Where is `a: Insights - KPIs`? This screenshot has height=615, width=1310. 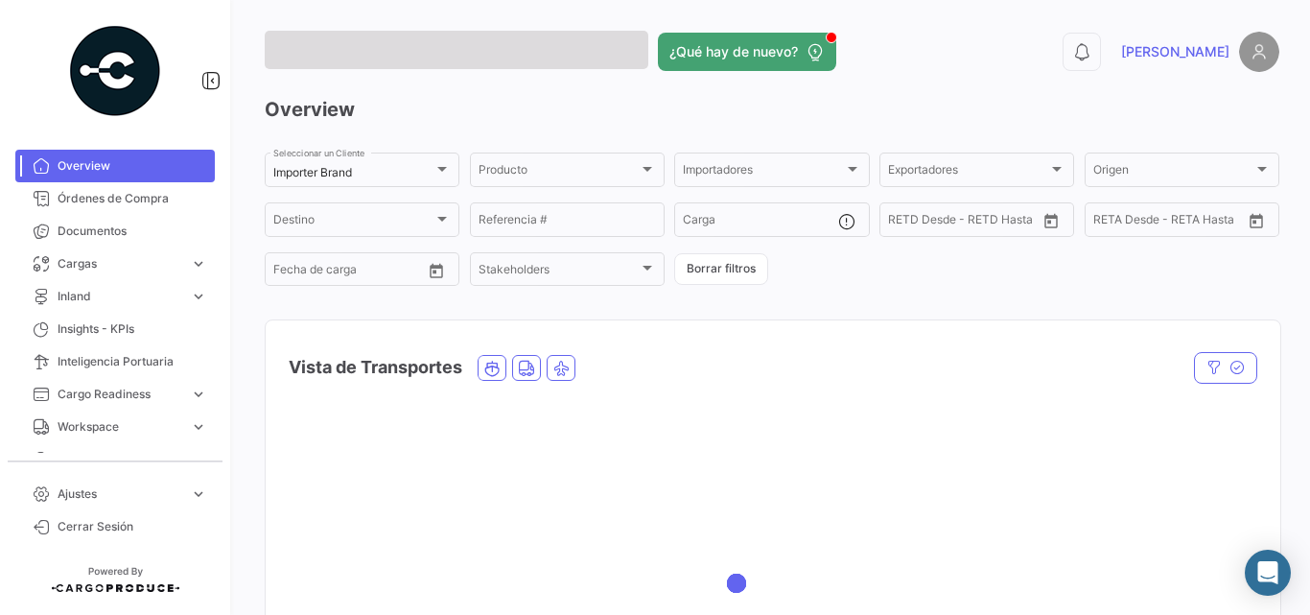 a: Insights - KPIs is located at coordinates (115, 329).